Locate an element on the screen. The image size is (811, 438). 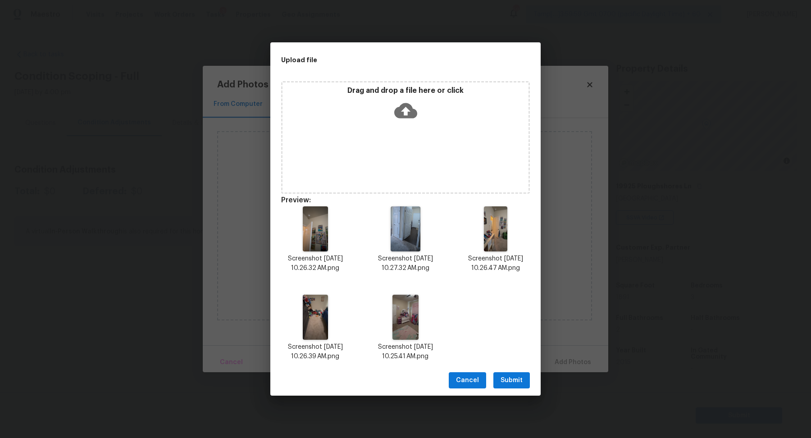
img: YNzq++pXnPOfuRL+Ae6+yGAIAffTgAAAABJRU5ErkJggg== is located at coordinates (316, 317).